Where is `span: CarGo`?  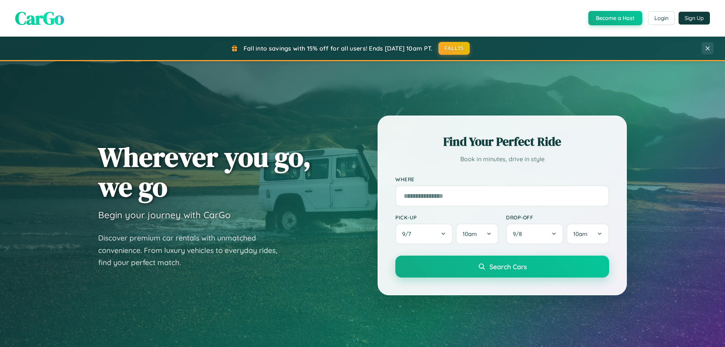
span: CarGo is located at coordinates (40, 18).